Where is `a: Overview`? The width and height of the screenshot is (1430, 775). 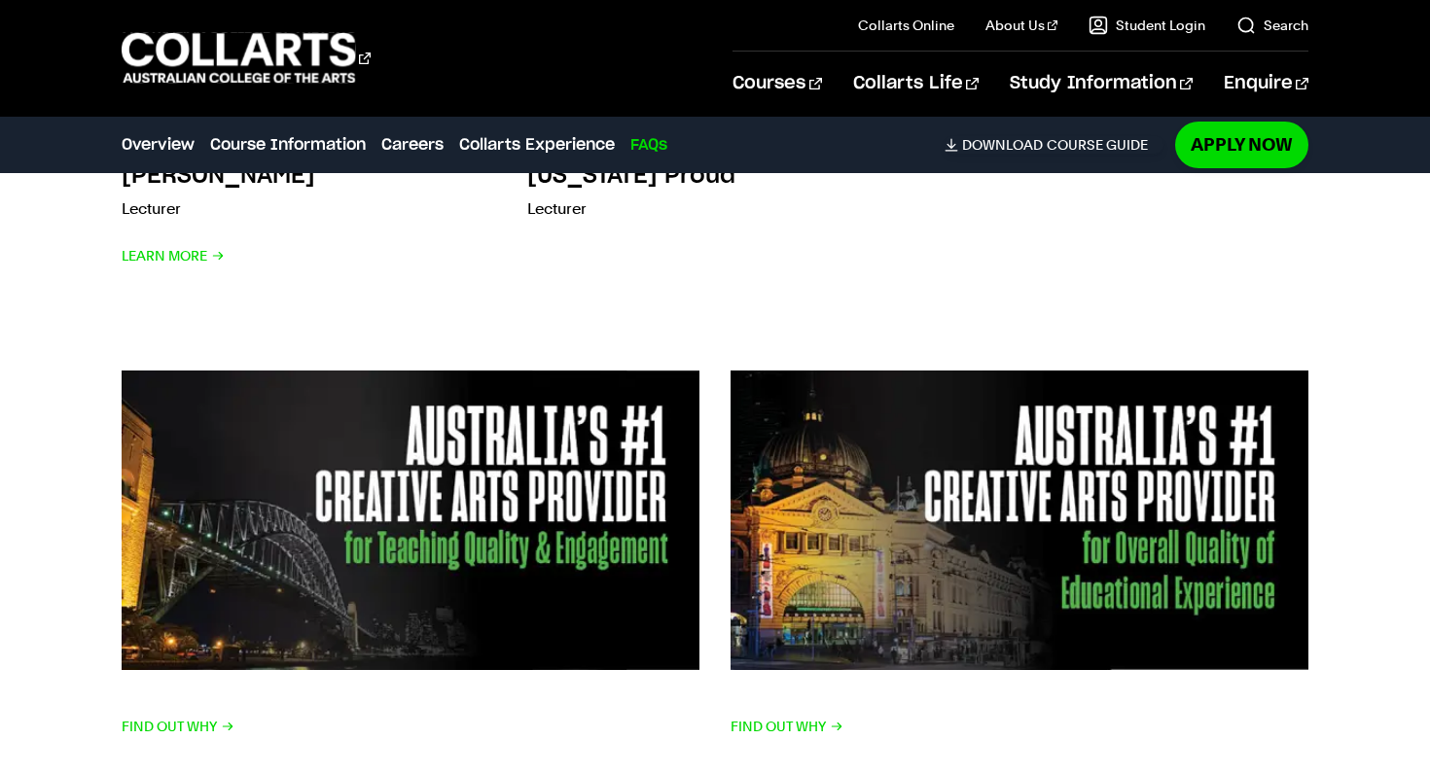
a: Overview is located at coordinates (158, 145).